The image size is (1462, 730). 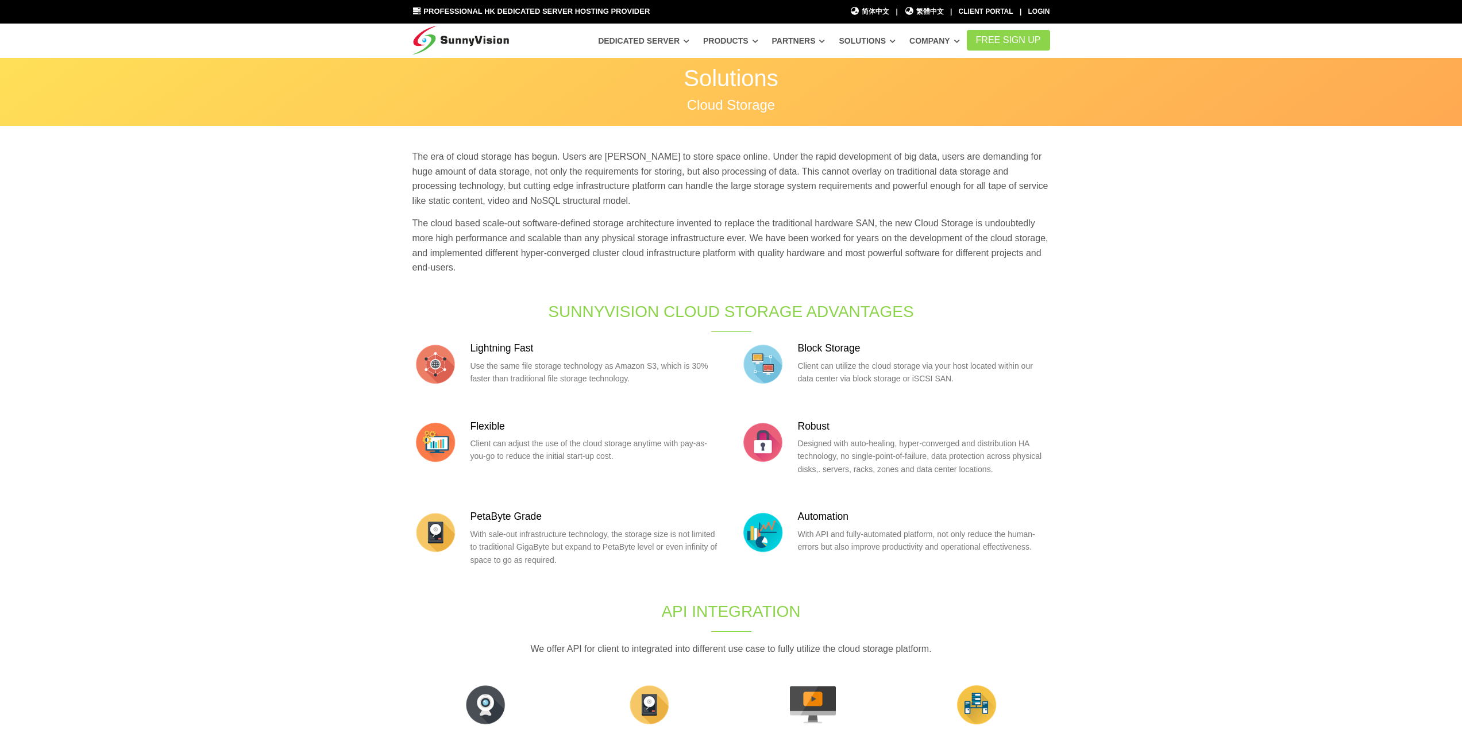 I want to click on h3: Flexible, so click(x=596, y=426).